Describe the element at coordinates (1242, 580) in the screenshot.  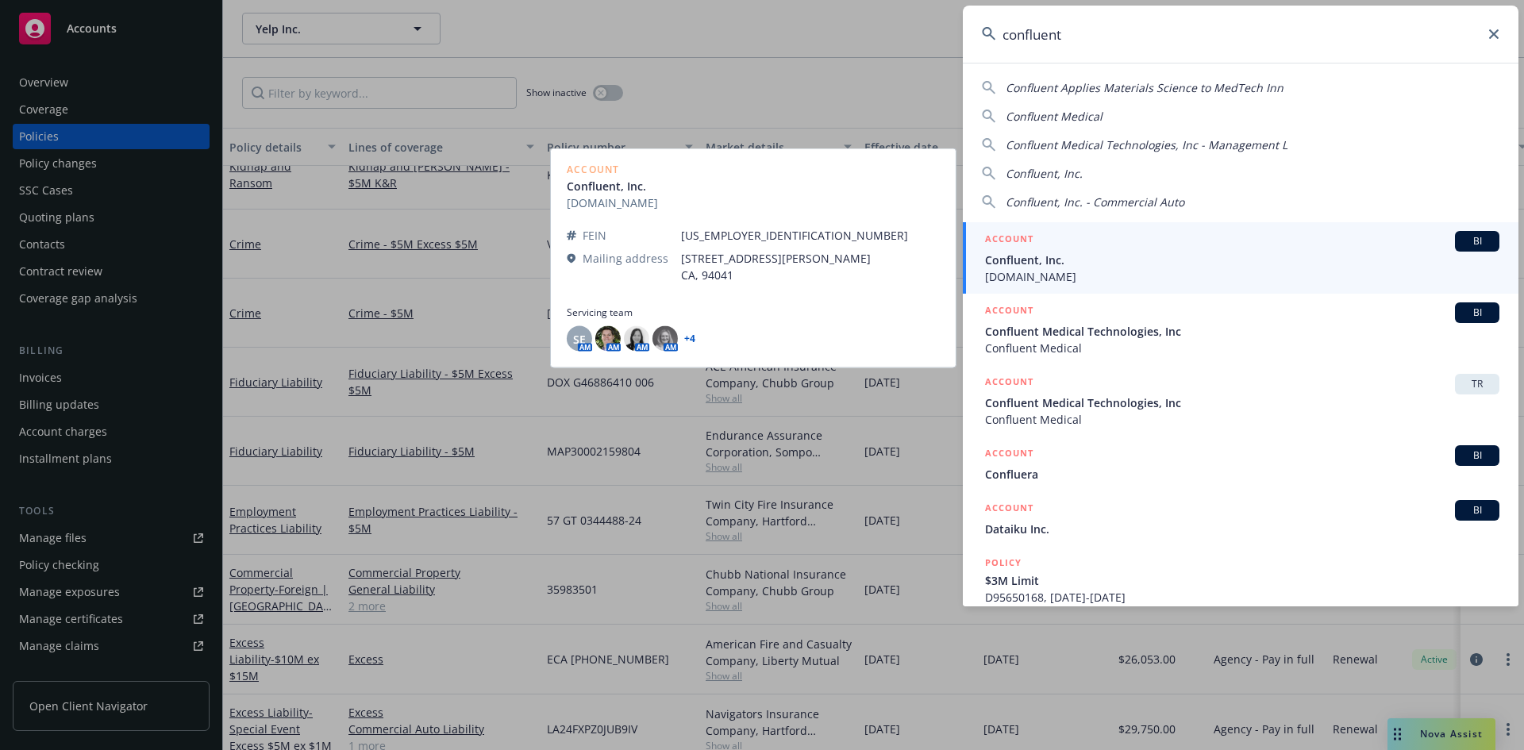
I see `span: $3M Limit` at that location.